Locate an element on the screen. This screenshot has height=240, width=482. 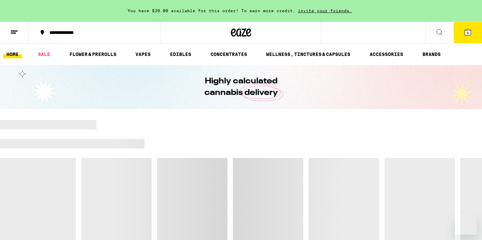
a: WELLNESS, TINCTURES & CAPSULES is located at coordinates (308, 54).